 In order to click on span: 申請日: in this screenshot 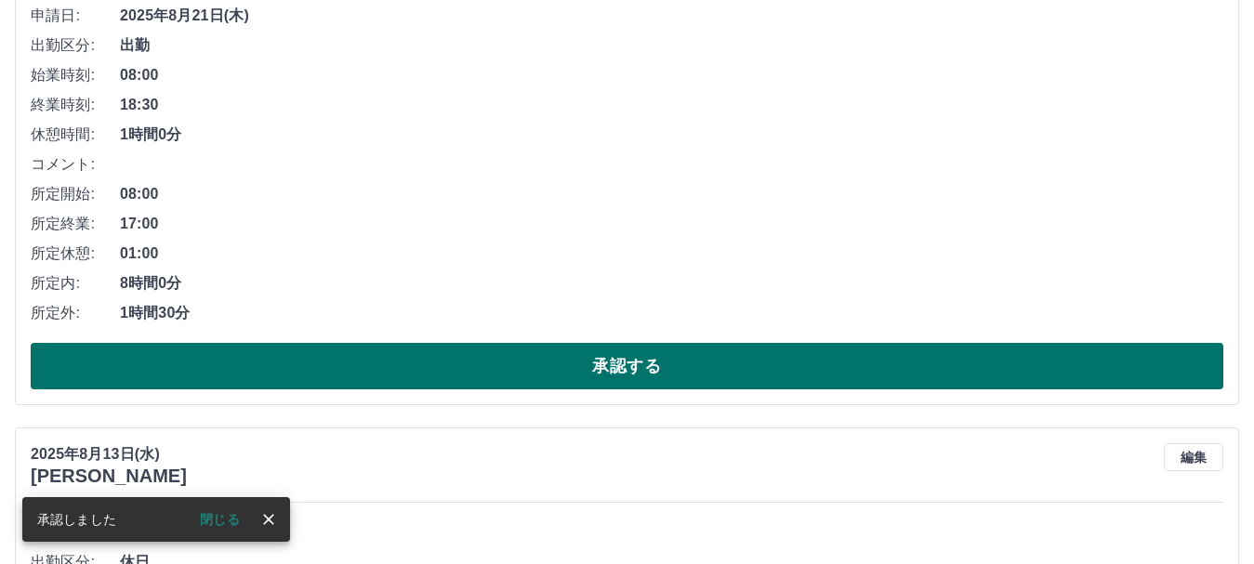, I will do `click(75, 16)`.